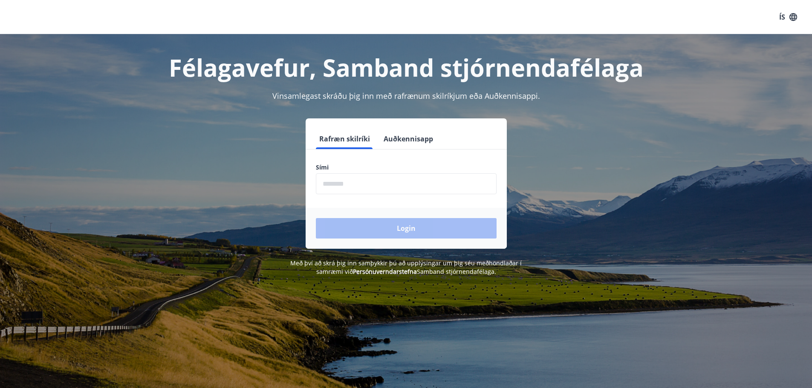 The width and height of the screenshot is (812, 388). Describe the element at coordinates (406, 267) in the screenshot. I see `span: Með því að skrá þig inn samþykkir þú að upplýsingar um þig séu meðhöndlaðar í samræmi við Samband...` at that location.